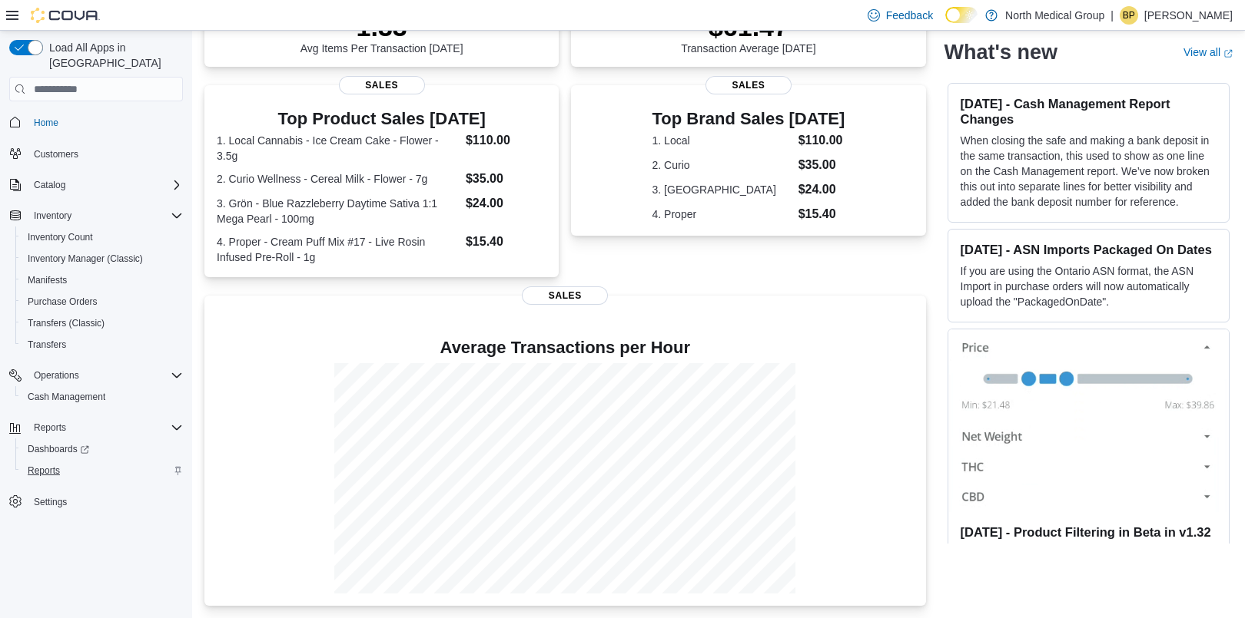  Describe the element at coordinates (1088, 287) in the screenshot. I see `p: If you are using the Ontario ASN format, the ASN Import in purchase orders will now automatically...` at that location.